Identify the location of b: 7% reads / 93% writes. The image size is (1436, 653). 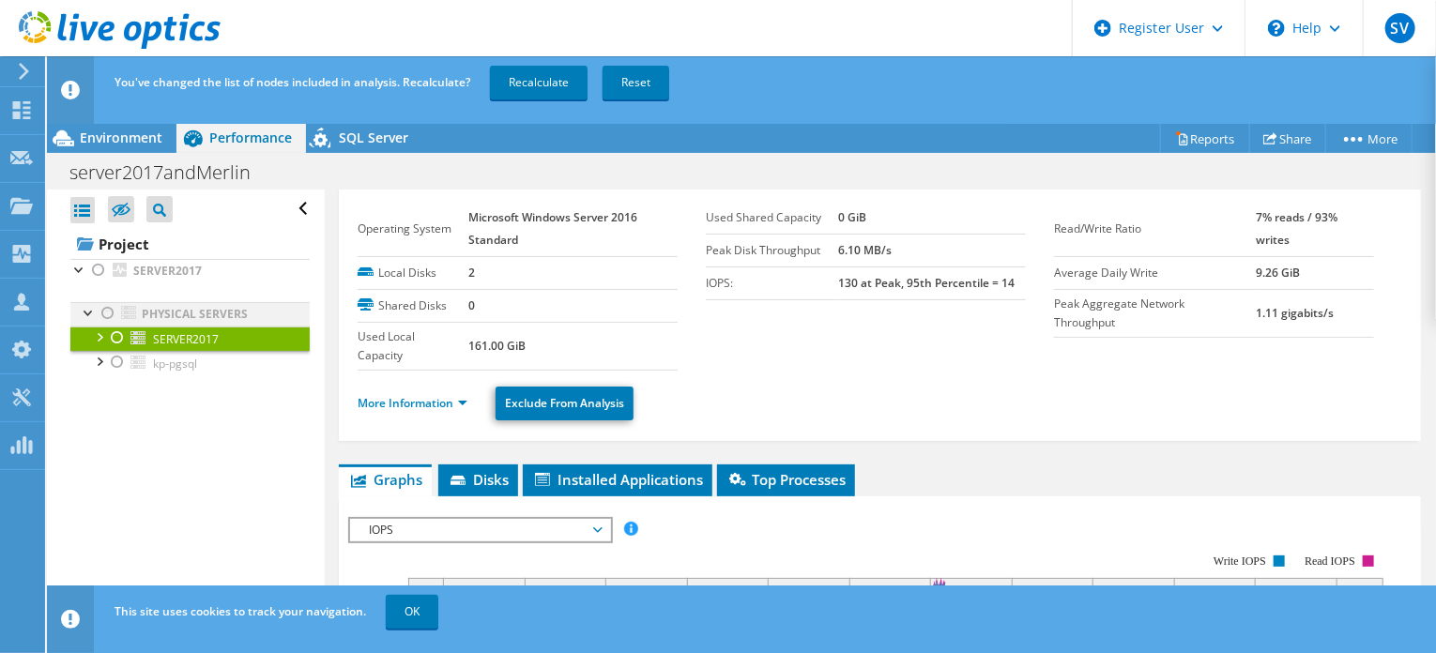
(1297, 228).